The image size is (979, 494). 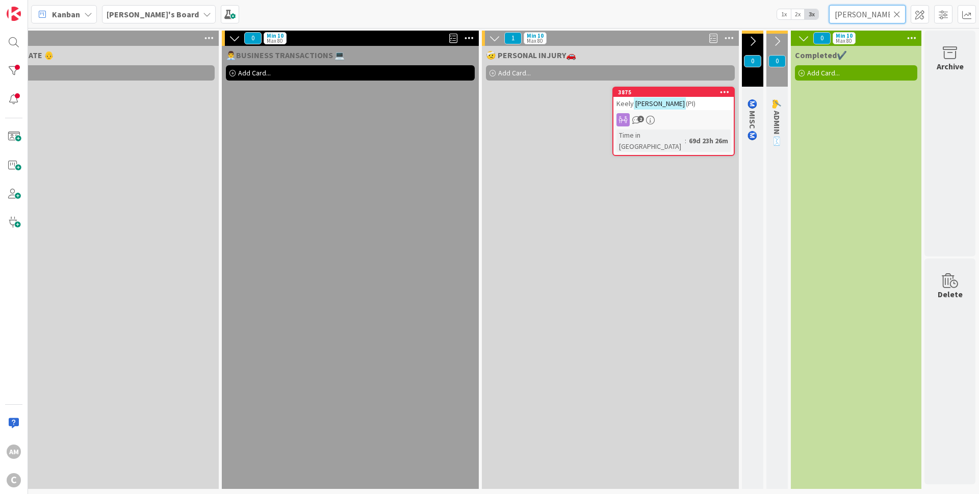 What do you see at coordinates (285, 55) in the screenshot?
I see `span: 👨‍💼BUSINESS TRANSACTIONS 💻` at bounding box center [285, 55].